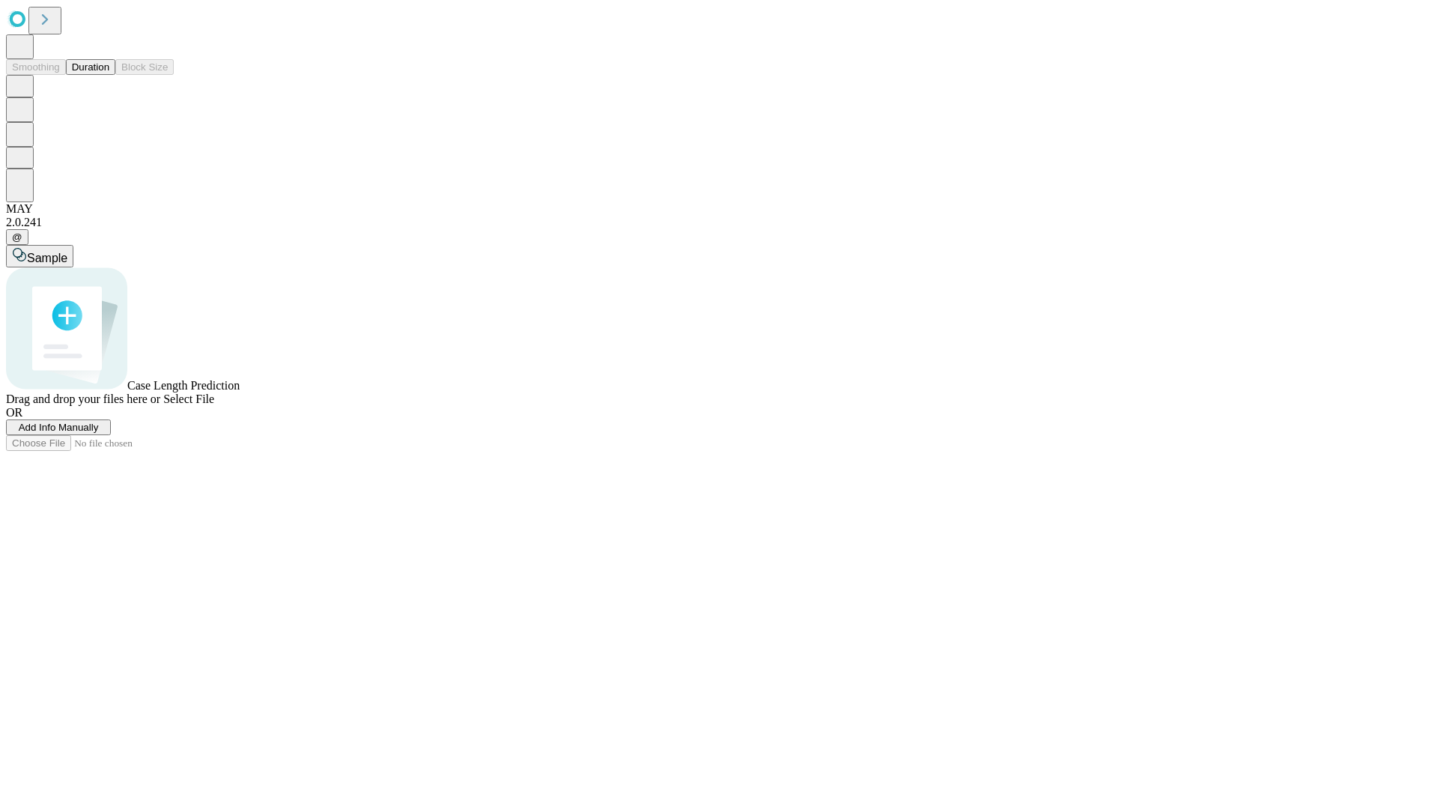  Describe the element at coordinates (719, 209) in the screenshot. I see `div: MAY` at that location.